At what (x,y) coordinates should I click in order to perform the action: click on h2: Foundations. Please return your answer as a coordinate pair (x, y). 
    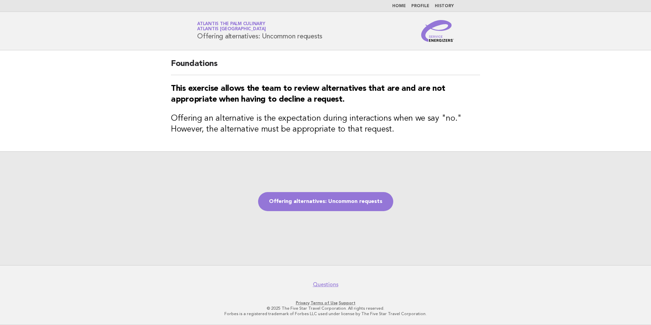
    Looking at the image, I should click on (325, 67).